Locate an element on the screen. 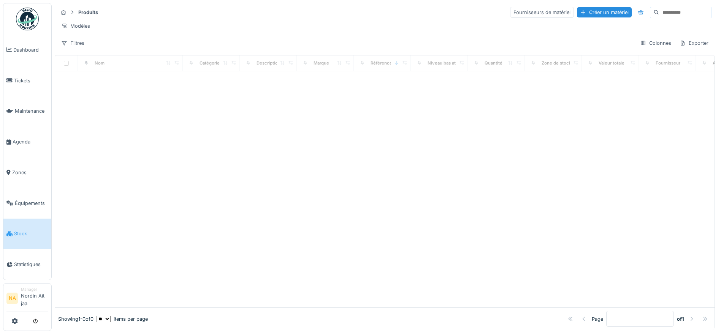 The width and height of the screenshot is (721, 334). a: Agenda is located at coordinates (27, 142).